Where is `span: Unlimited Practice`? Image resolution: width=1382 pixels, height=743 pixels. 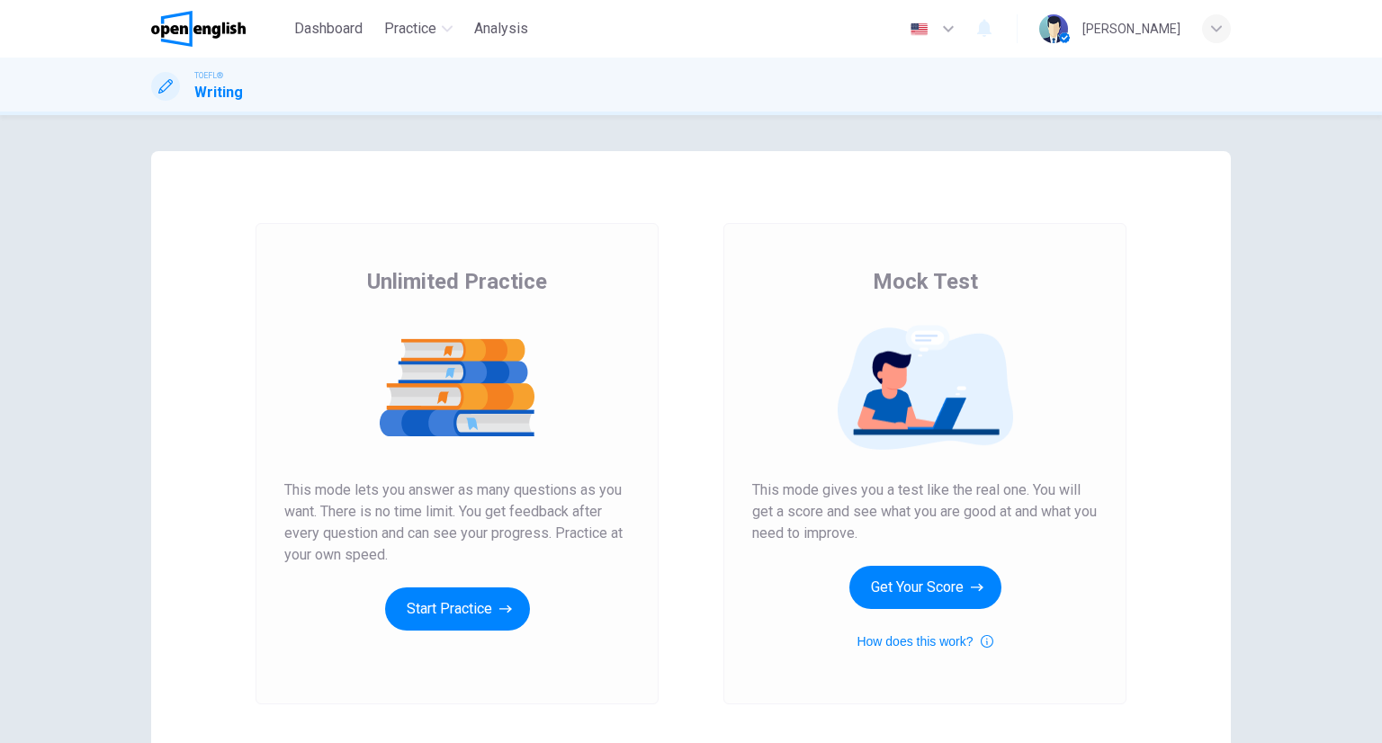
span: Unlimited Practice is located at coordinates (457, 282).